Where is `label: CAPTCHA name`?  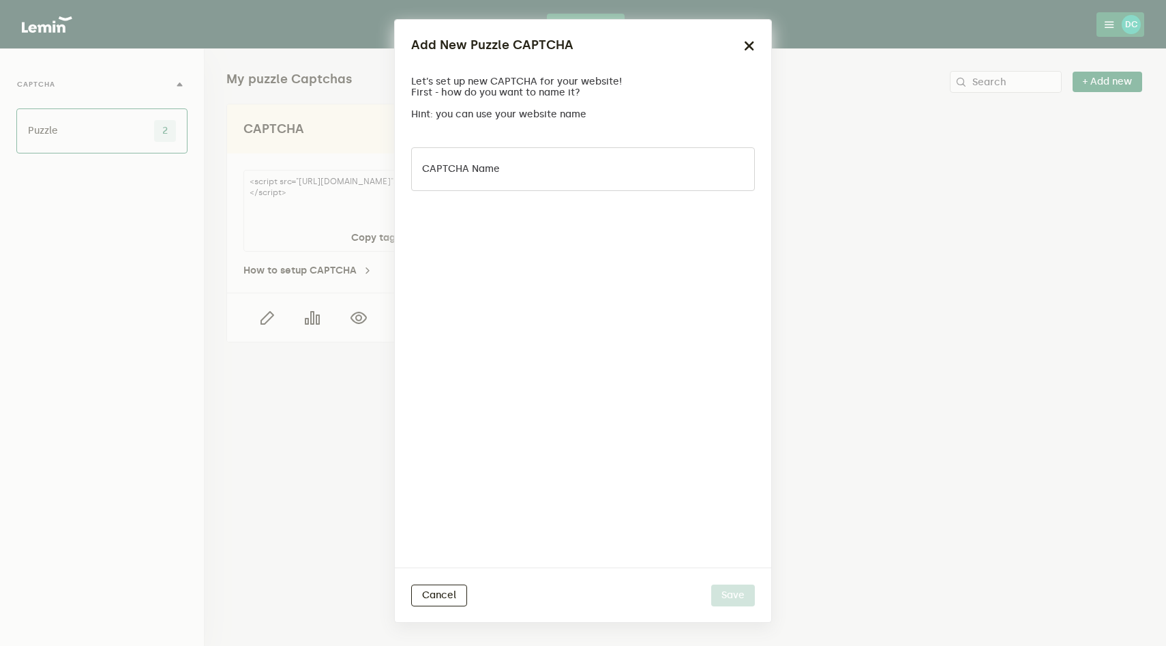
label: CAPTCHA name is located at coordinates (461, 169).